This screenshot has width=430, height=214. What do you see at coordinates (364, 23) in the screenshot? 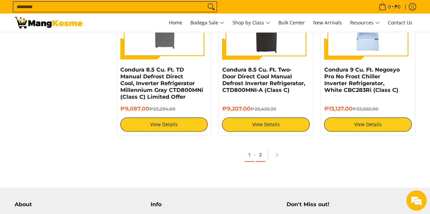
I see `a: Resources` at bounding box center [364, 23].